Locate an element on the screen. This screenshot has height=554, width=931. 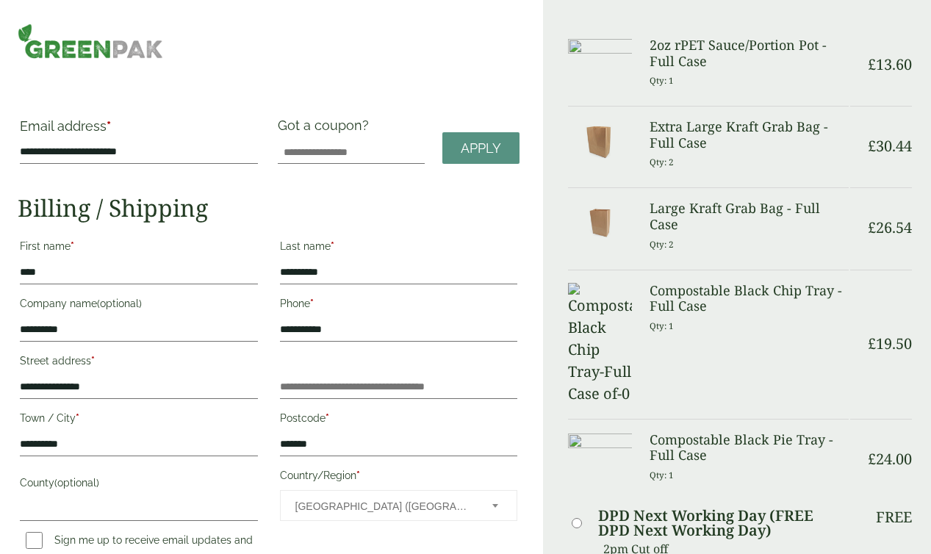
label: Postcode is located at coordinates (399, 420).